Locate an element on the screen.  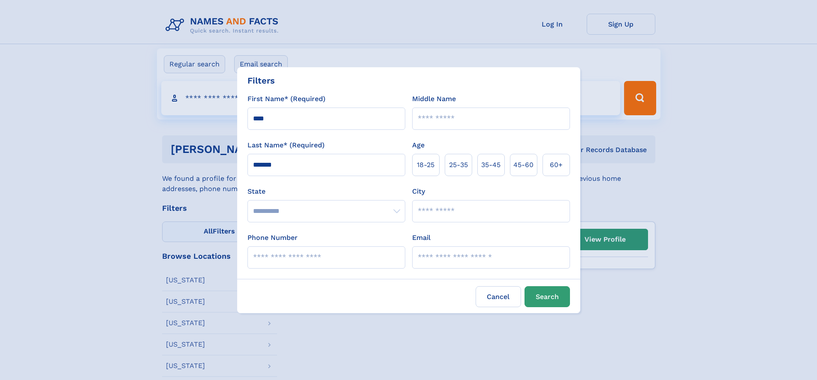
label: State is located at coordinates (326, 192).